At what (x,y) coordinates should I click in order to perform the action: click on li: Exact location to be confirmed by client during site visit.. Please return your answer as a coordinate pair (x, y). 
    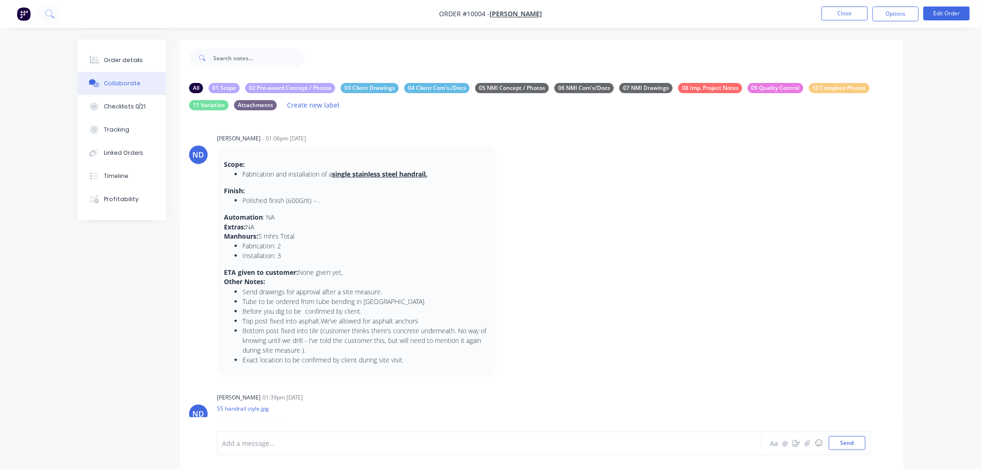
    Looking at the image, I should click on (366, 360).